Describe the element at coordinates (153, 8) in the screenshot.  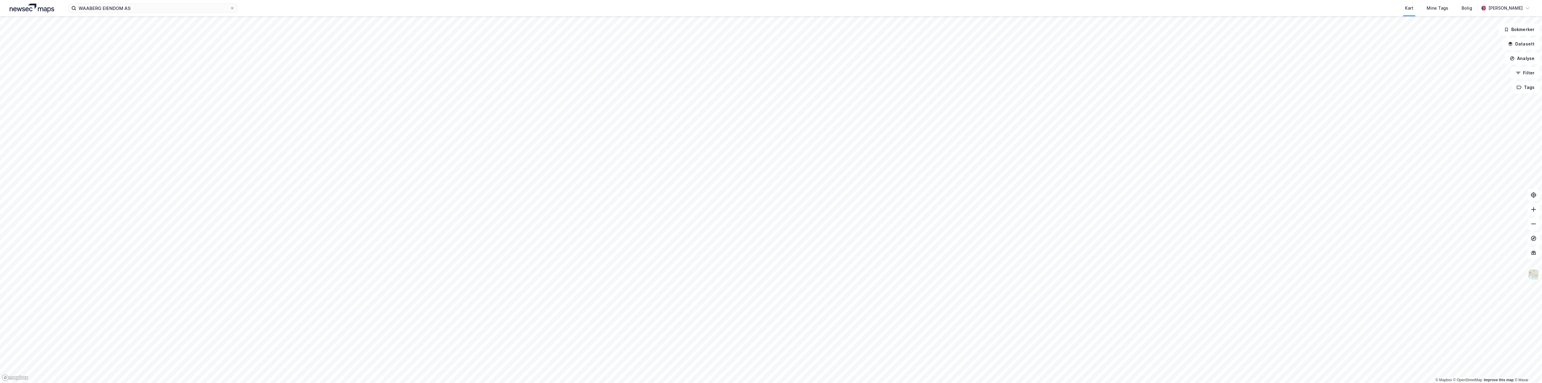
I see `input: Søk på adresse, matrikkel, gårdeiere, leietakere eller personer` at that location.